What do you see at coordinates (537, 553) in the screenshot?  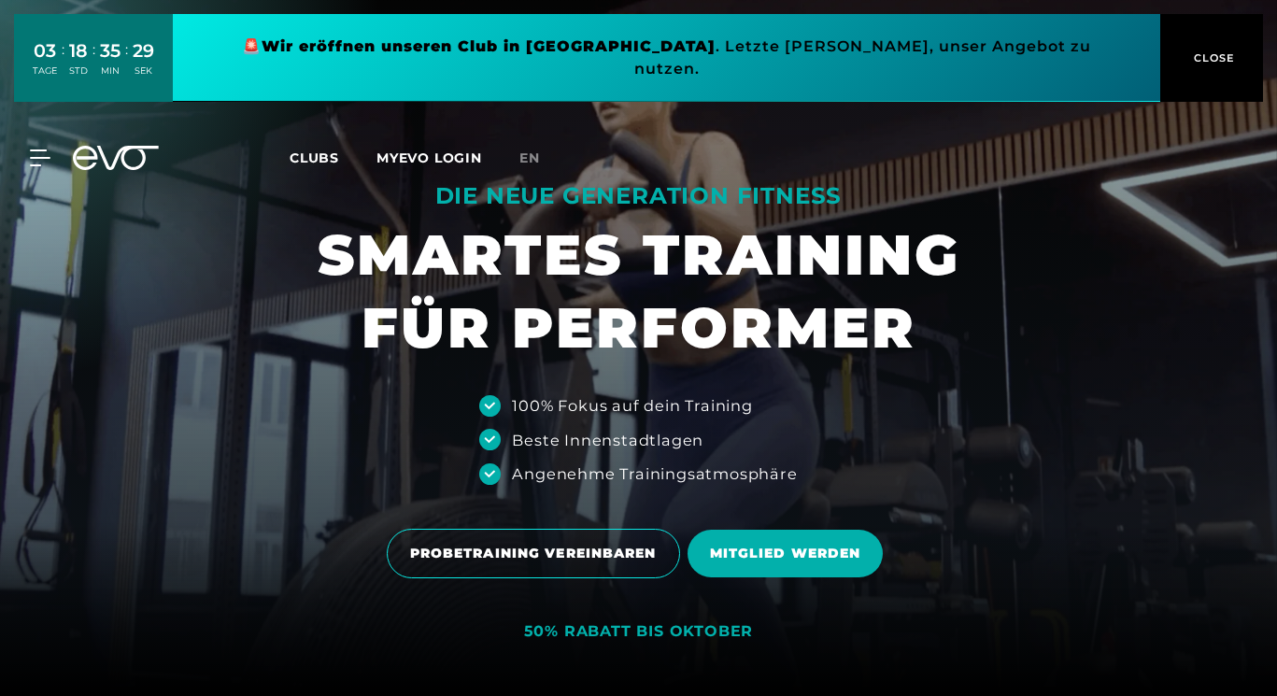 I see `a: PROBETRAINING VEREINBAREN` at bounding box center [537, 553].